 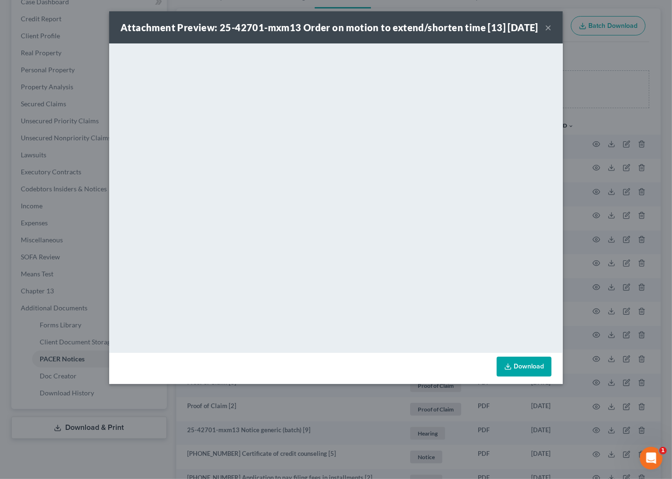 What do you see at coordinates (663, 451) in the screenshot?
I see `span: 1` at bounding box center [663, 451].